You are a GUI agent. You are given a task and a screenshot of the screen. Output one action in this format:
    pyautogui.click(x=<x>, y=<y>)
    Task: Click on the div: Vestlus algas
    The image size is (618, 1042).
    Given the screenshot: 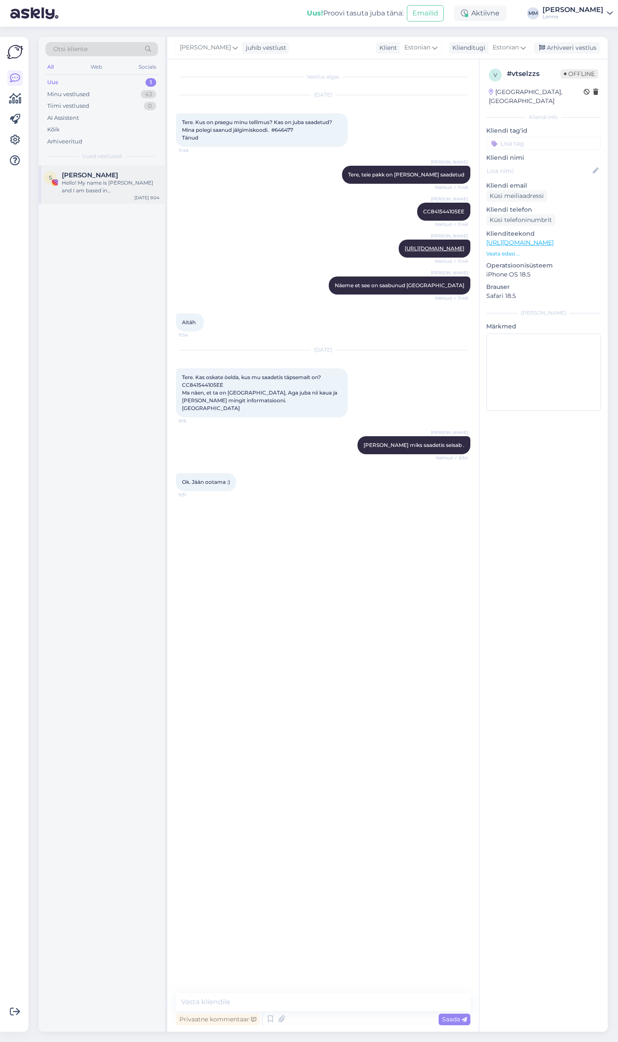 What is the action you would take?
    pyautogui.click(x=323, y=77)
    